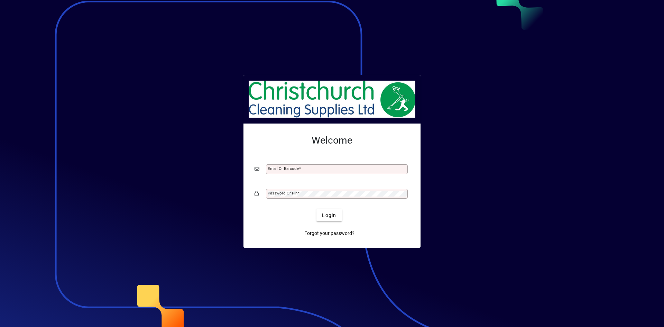 Image resolution: width=664 pixels, height=327 pixels. Describe the element at coordinates (329, 215) in the screenshot. I see `button: Login` at that location.